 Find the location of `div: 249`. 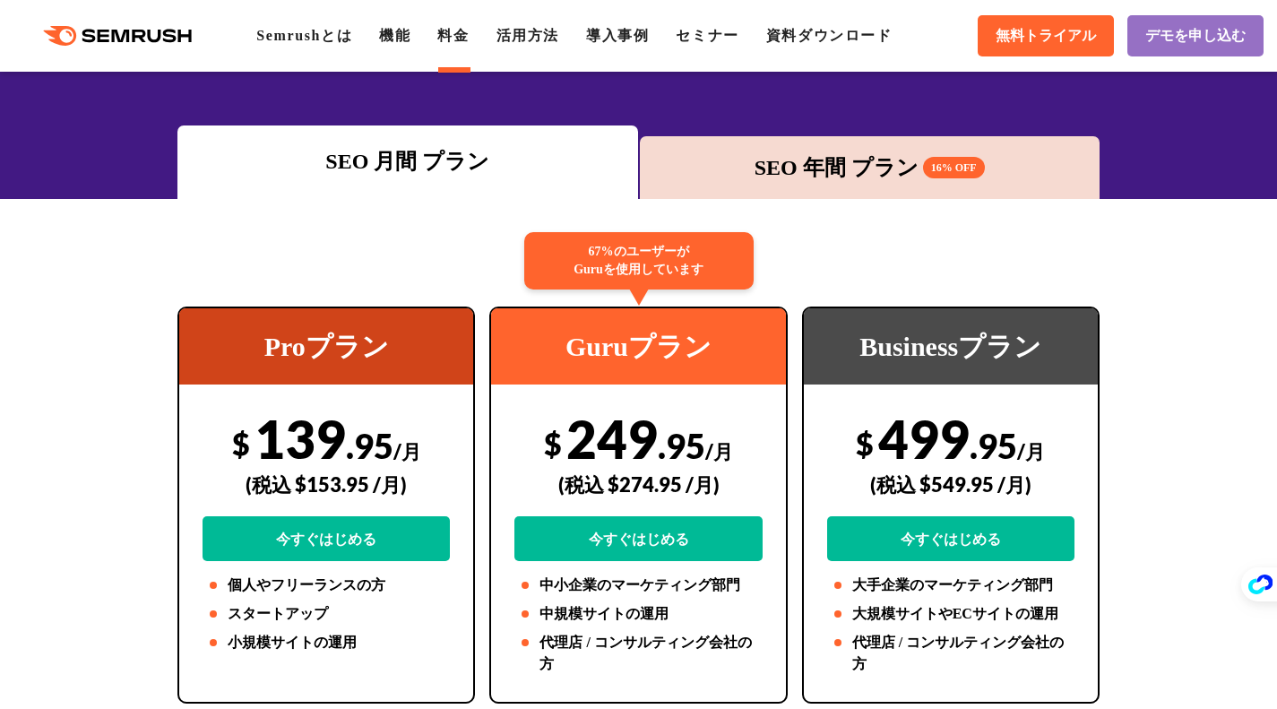

div: 249 is located at coordinates (638, 484).